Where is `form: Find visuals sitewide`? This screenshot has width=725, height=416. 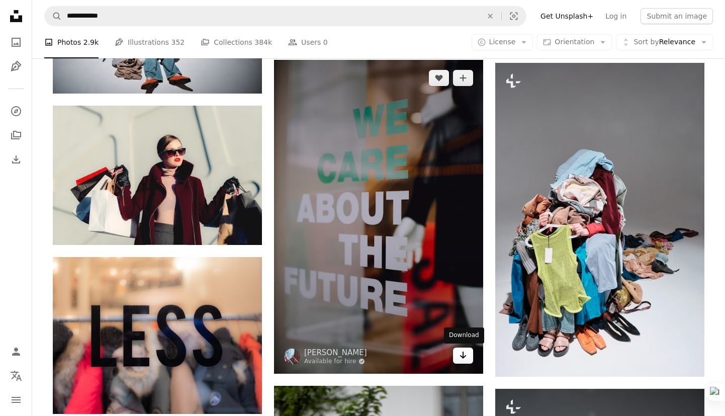
form: Find visuals sitewide is located at coordinates (285, 16).